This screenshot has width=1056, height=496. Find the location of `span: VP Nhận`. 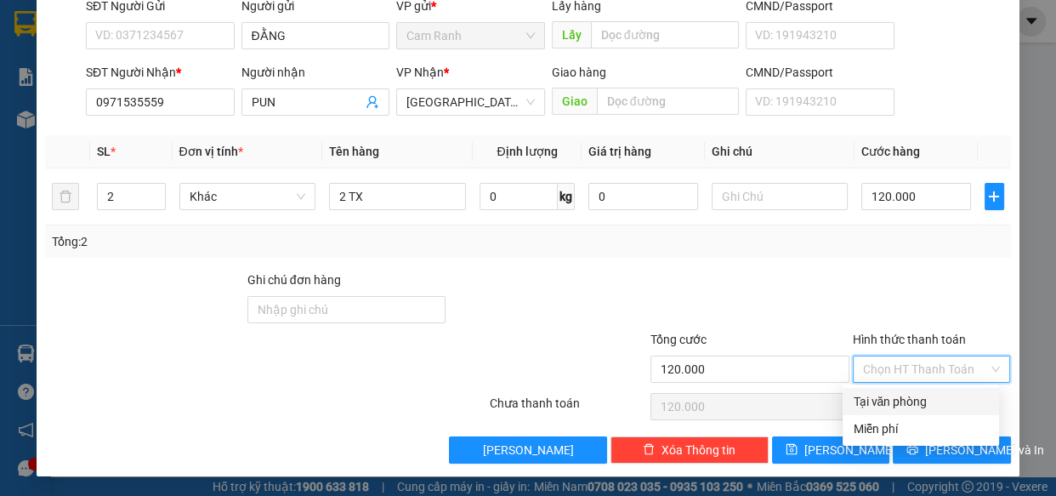

span: VP Nhận is located at coordinates (420, 72).